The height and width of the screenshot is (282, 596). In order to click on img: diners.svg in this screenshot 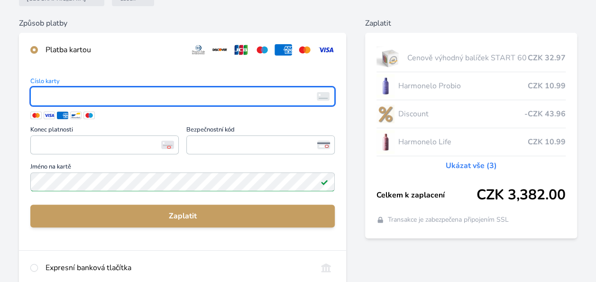, I will do `click(198, 50)`.